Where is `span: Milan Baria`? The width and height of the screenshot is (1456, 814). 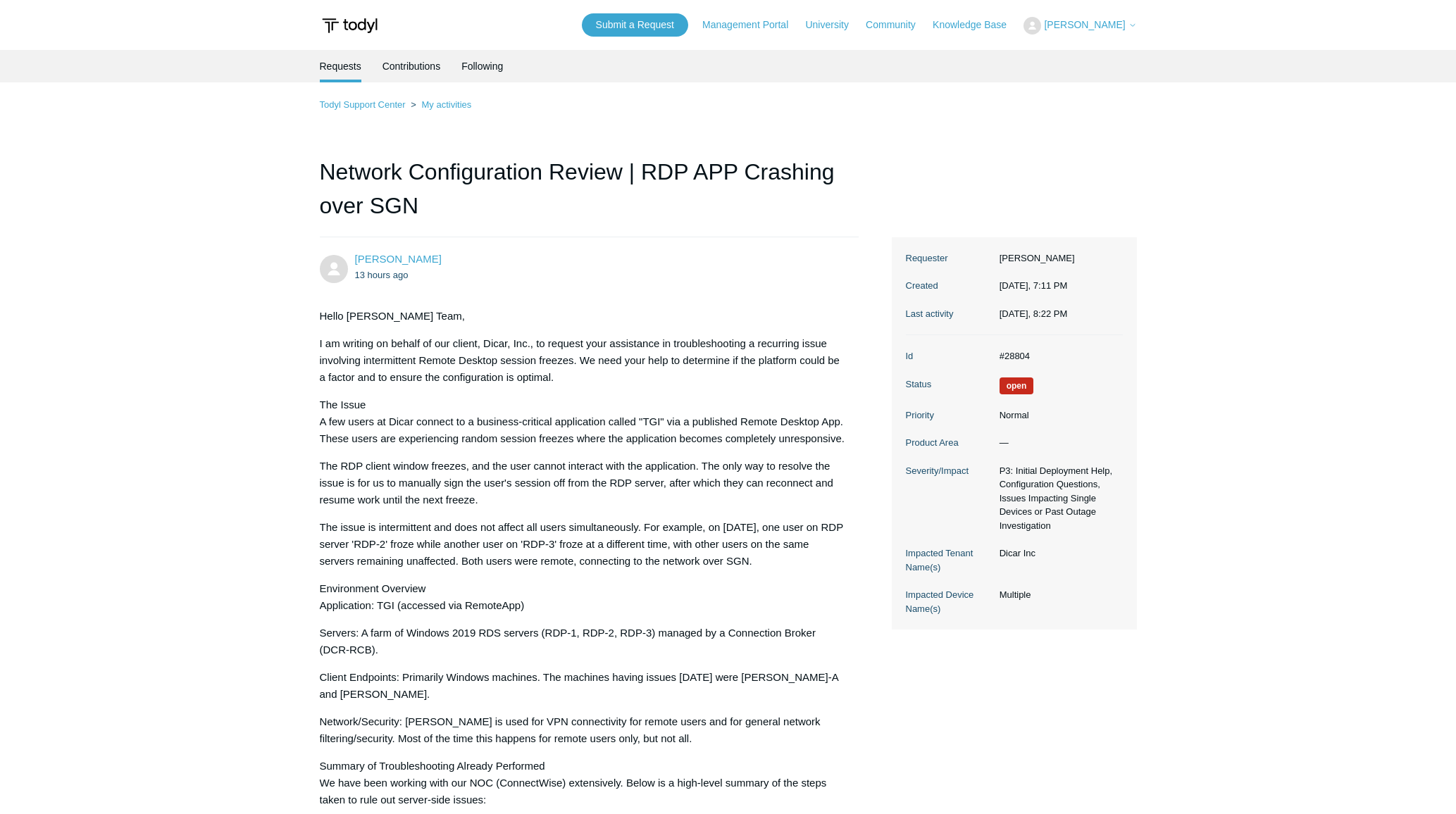 span: Milan Baria is located at coordinates (398, 258).